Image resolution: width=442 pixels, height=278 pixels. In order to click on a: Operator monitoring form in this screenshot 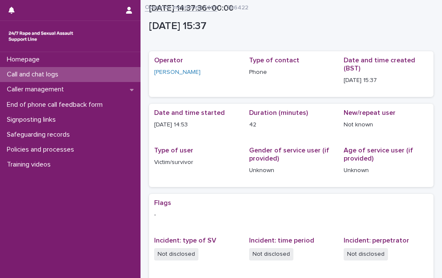, I will do `click(181, 6)`.